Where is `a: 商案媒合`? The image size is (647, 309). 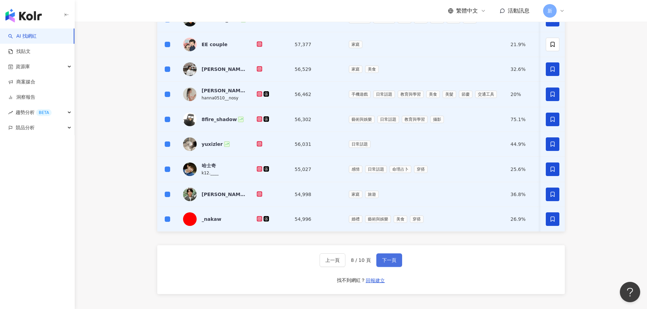 a: 商案媒合 is located at coordinates (22, 82).